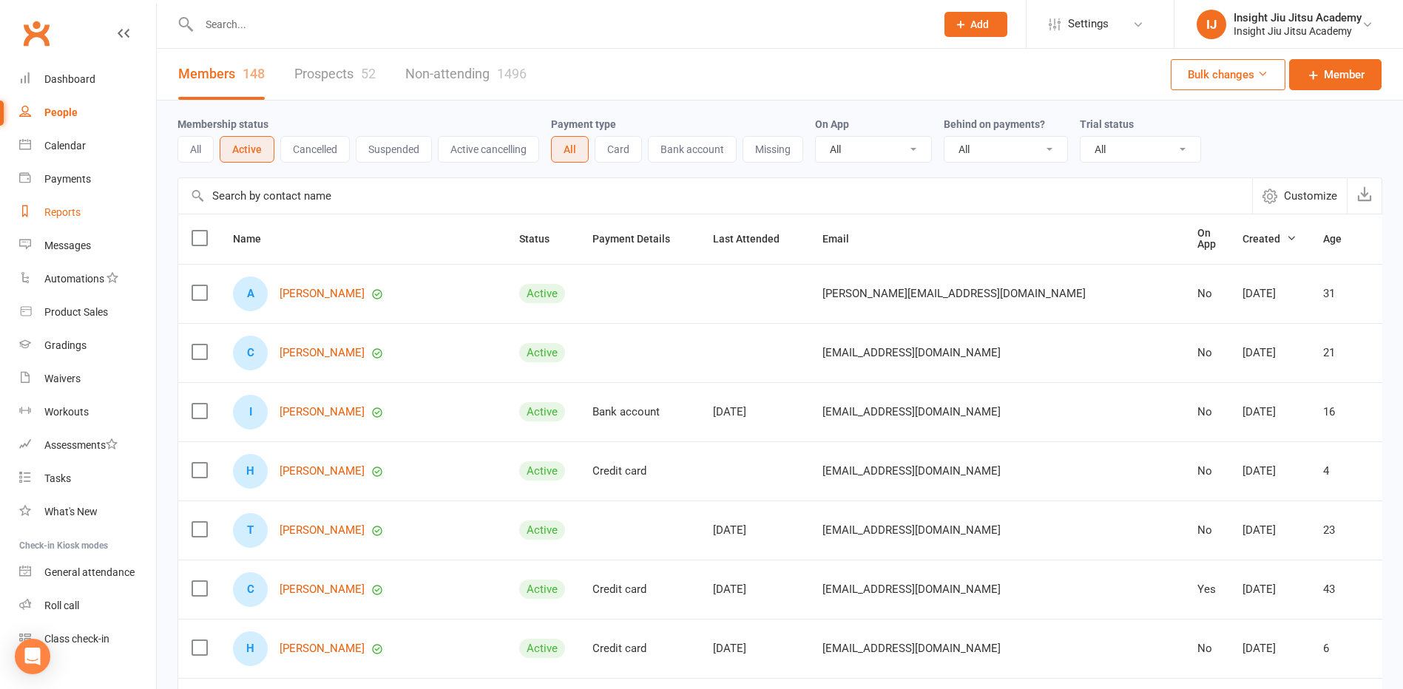 The height and width of the screenshot is (689, 1403). Describe the element at coordinates (715, 196) in the screenshot. I see `input: Search by contact name` at that location.